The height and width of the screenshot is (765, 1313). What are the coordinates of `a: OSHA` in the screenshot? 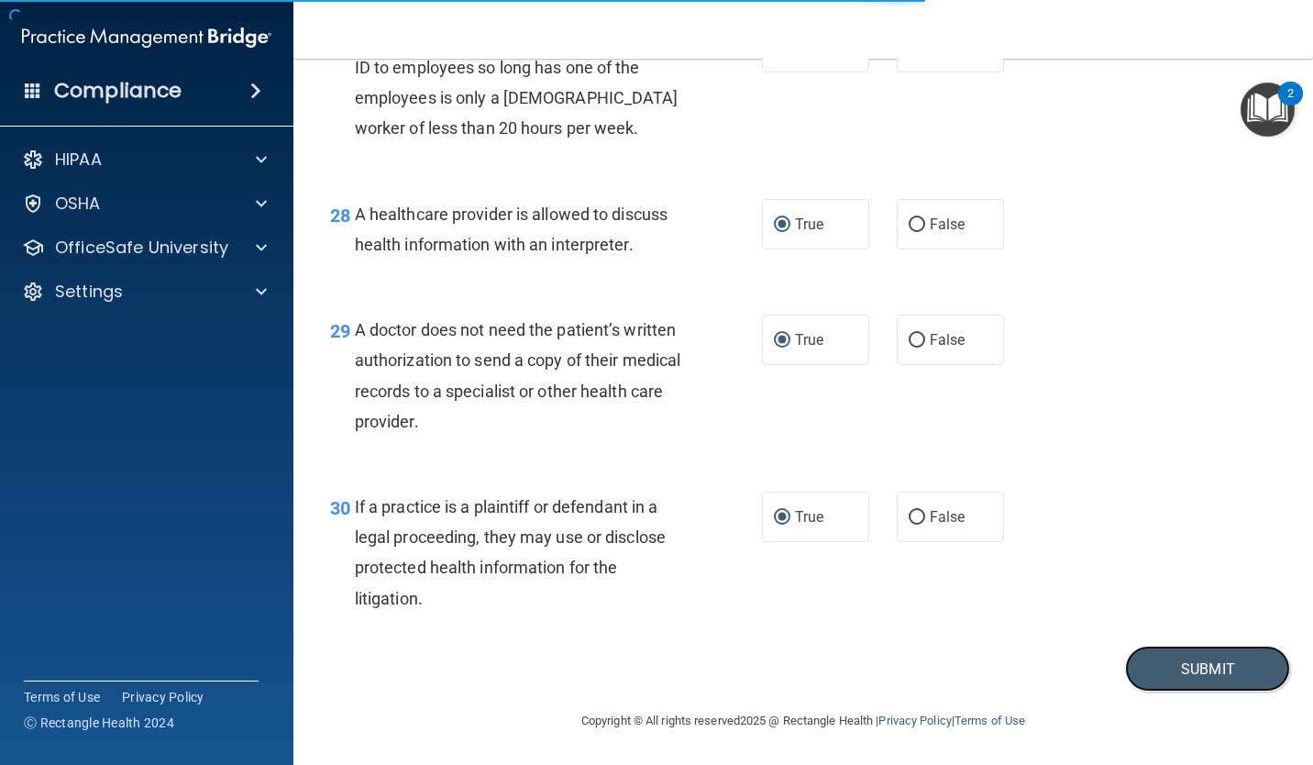 It's located at (144, 204).